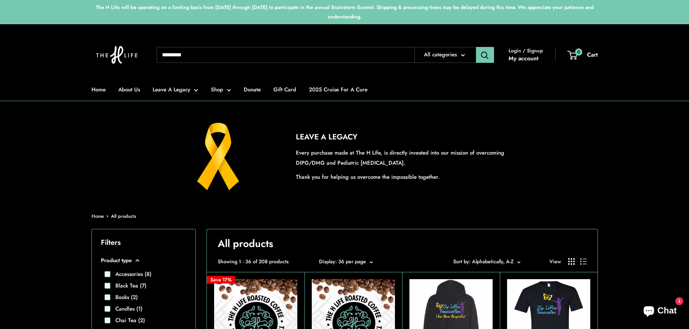 The image size is (689, 329). Describe the element at coordinates (409, 158) in the screenshot. I see `p: Every purchase made at The H Life, is directly invested into our mission of overcoming DIPG/DMG a...` at that location.